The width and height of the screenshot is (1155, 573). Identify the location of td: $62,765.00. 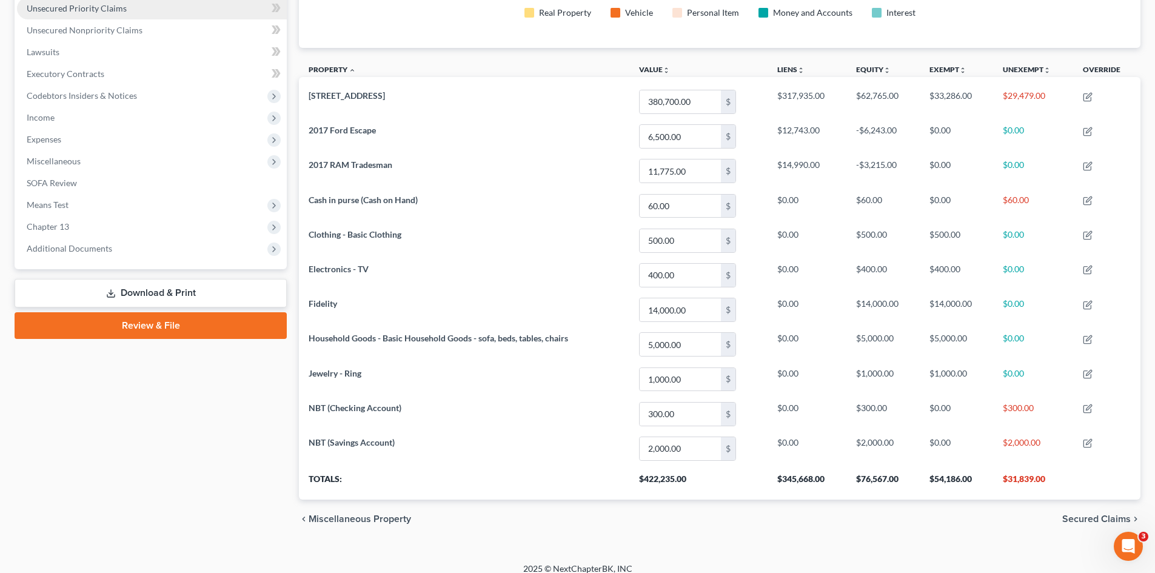
(883, 101).